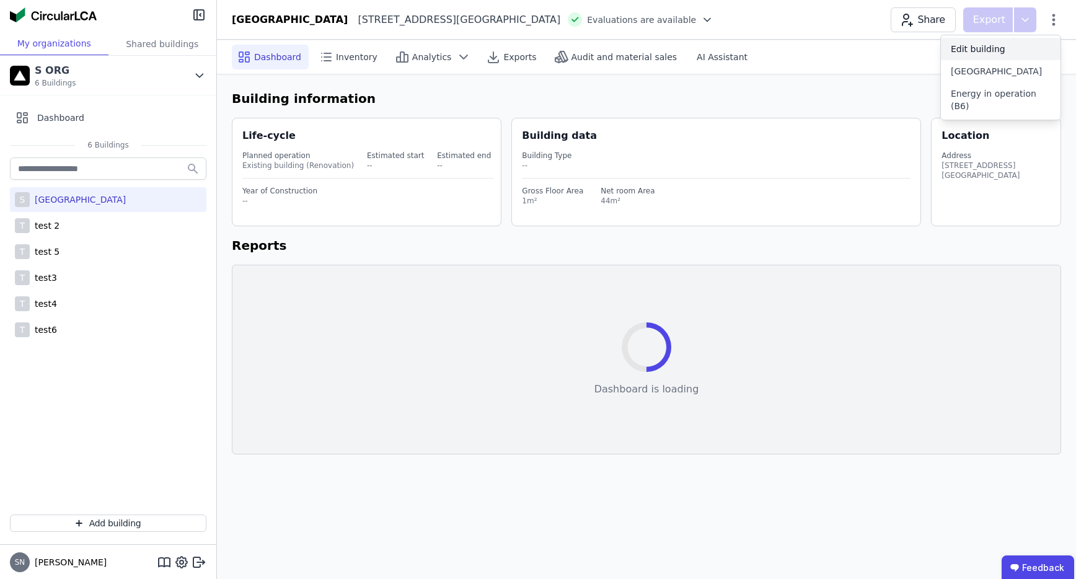 The image size is (1076, 579). I want to click on div: Estimated end, so click(464, 156).